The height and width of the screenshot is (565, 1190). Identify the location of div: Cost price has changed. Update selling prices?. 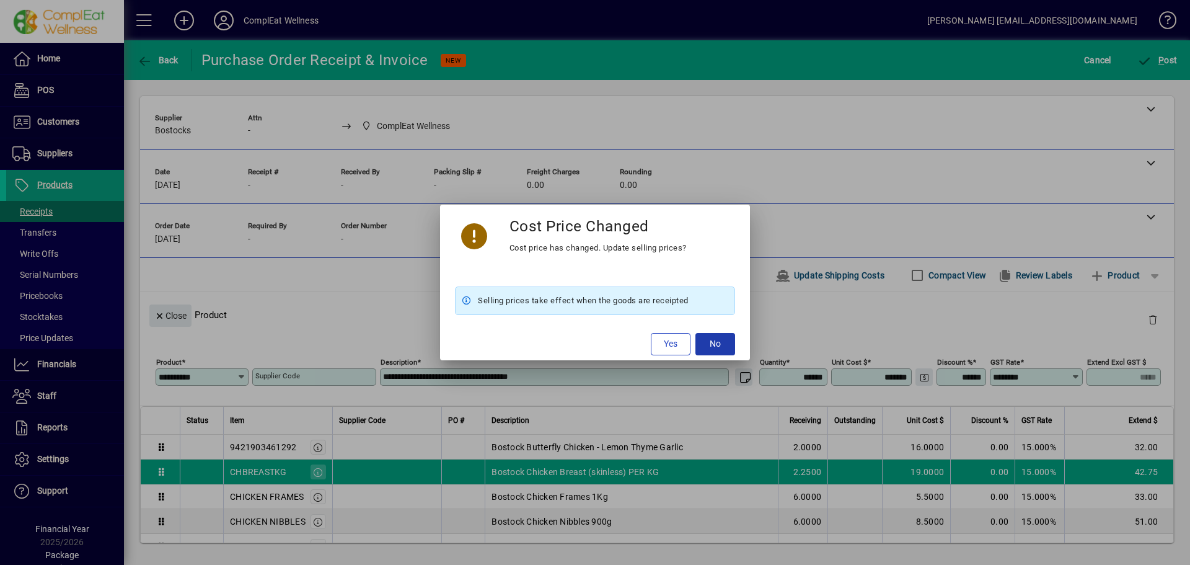
(598, 248).